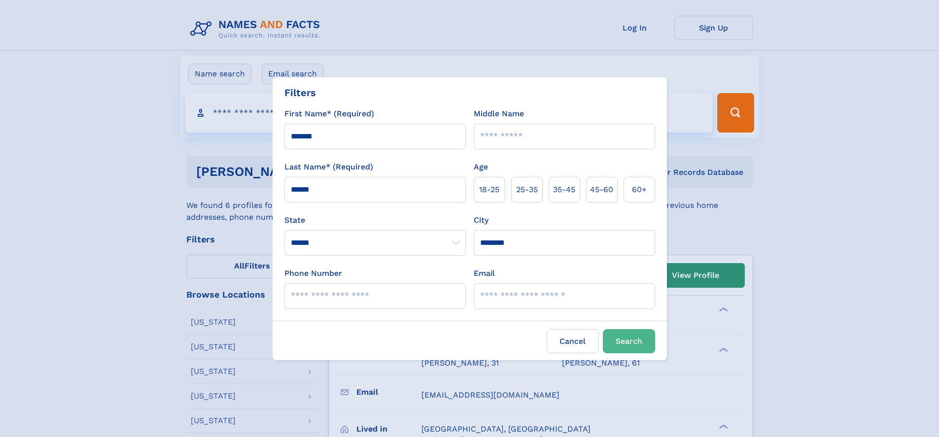 The height and width of the screenshot is (437, 939). What do you see at coordinates (629, 341) in the screenshot?
I see `button: Search` at bounding box center [629, 341].